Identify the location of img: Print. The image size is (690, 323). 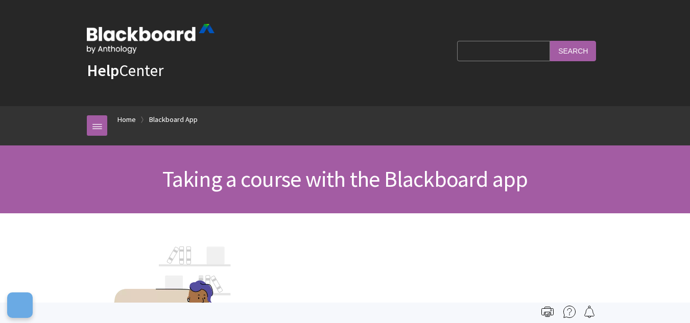
(548, 312).